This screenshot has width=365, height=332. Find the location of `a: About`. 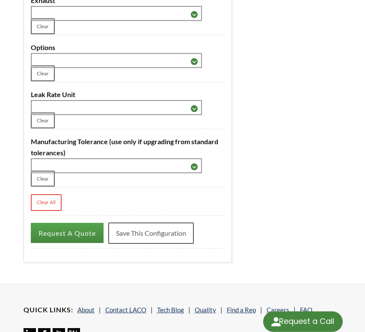

a: About is located at coordinates (86, 309).